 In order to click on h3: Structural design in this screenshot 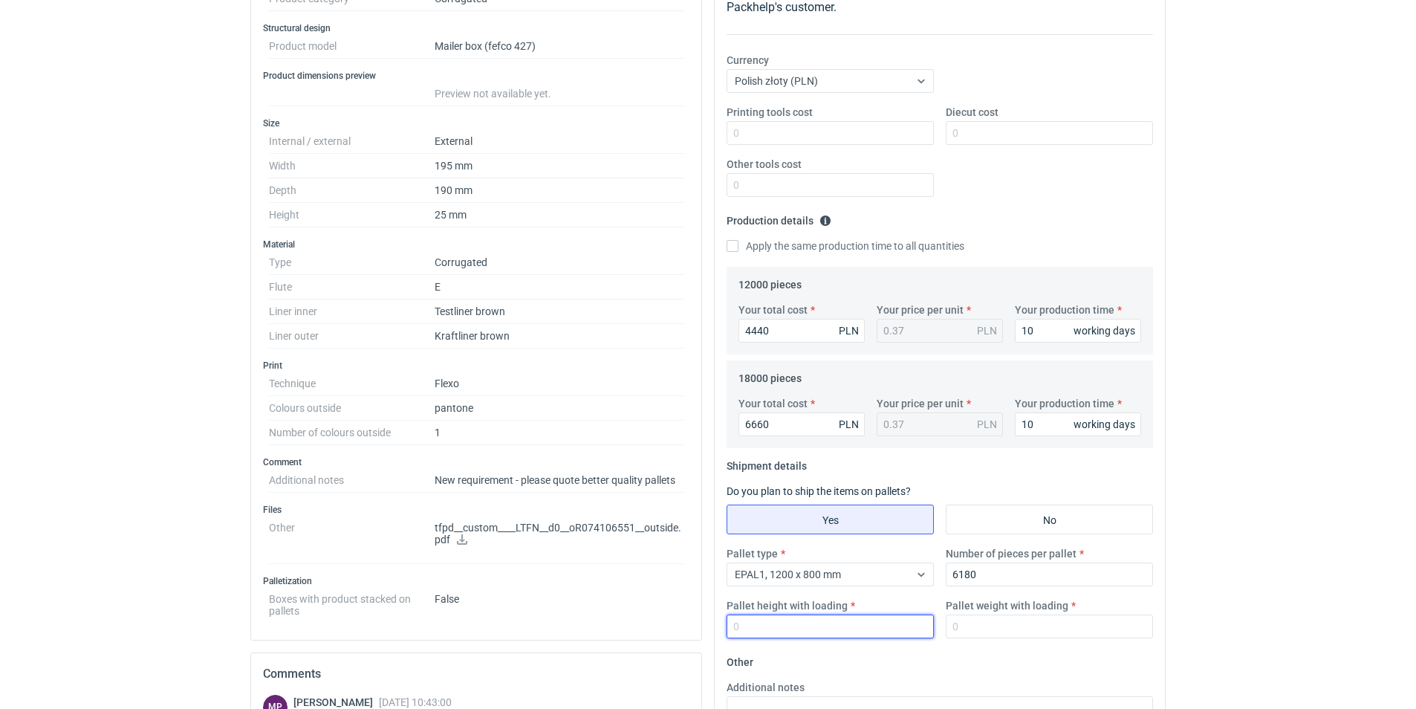, I will do `click(476, 28)`.